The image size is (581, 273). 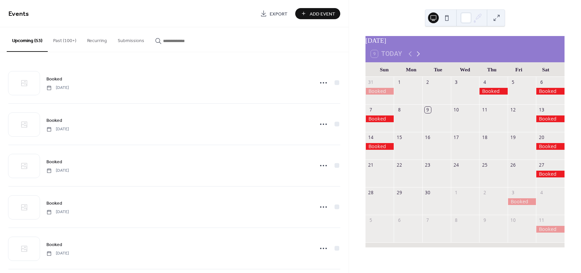 What do you see at coordinates (465, 69) in the screenshot?
I see `div: Wed` at bounding box center [465, 69].